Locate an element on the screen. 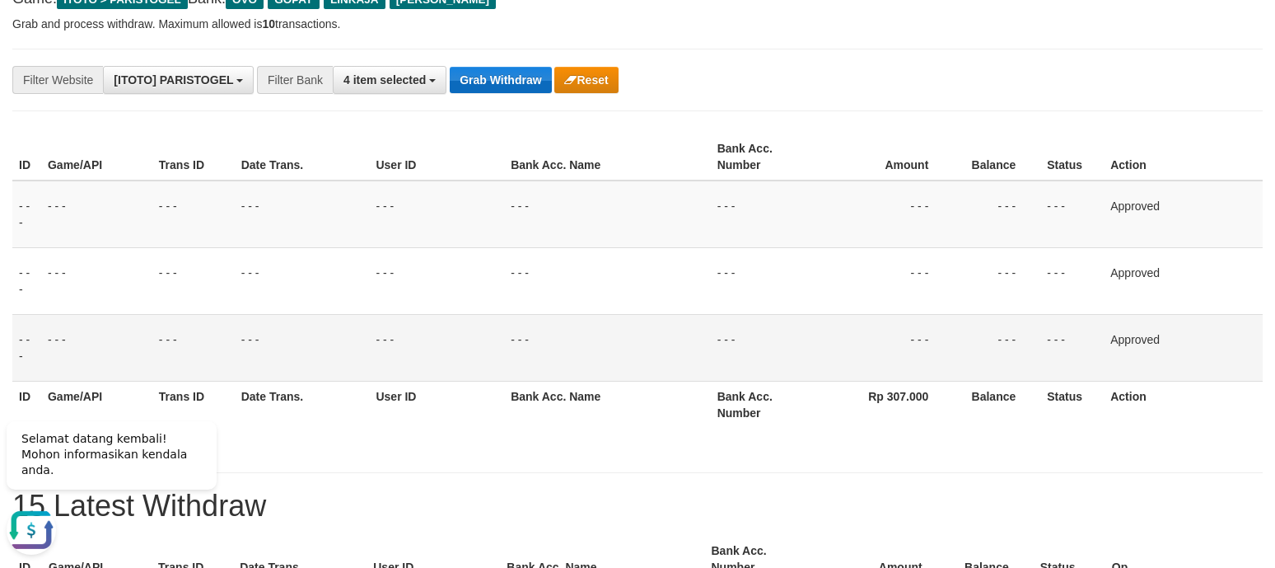 The height and width of the screenshot is (568, 1275). th: Amount is located at coordinates (887, 157).